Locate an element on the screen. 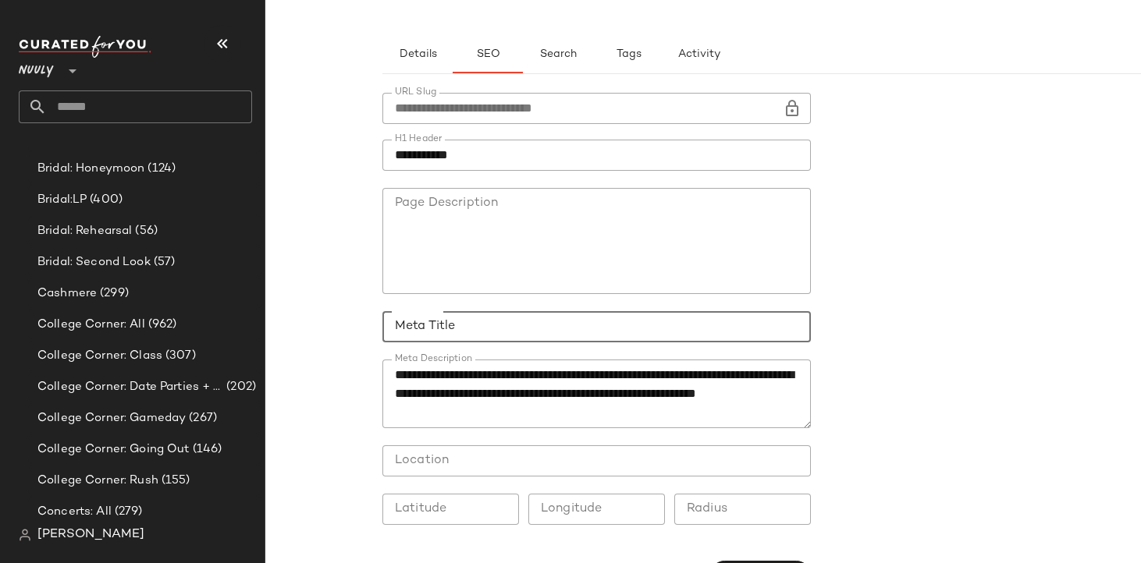 This screenshot has width=1141, height=563. span: Search is located at coordinates (558, 55).